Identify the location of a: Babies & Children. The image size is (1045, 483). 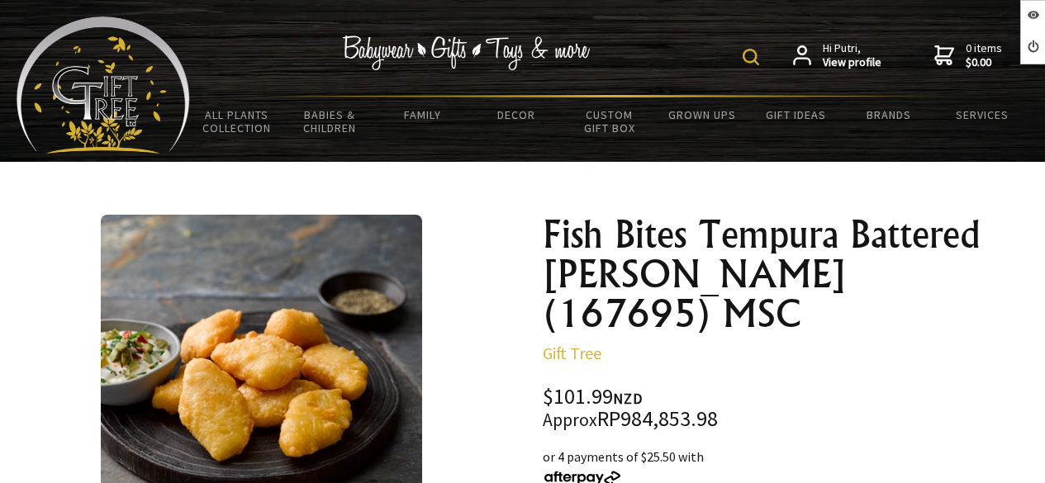
(330, 121).